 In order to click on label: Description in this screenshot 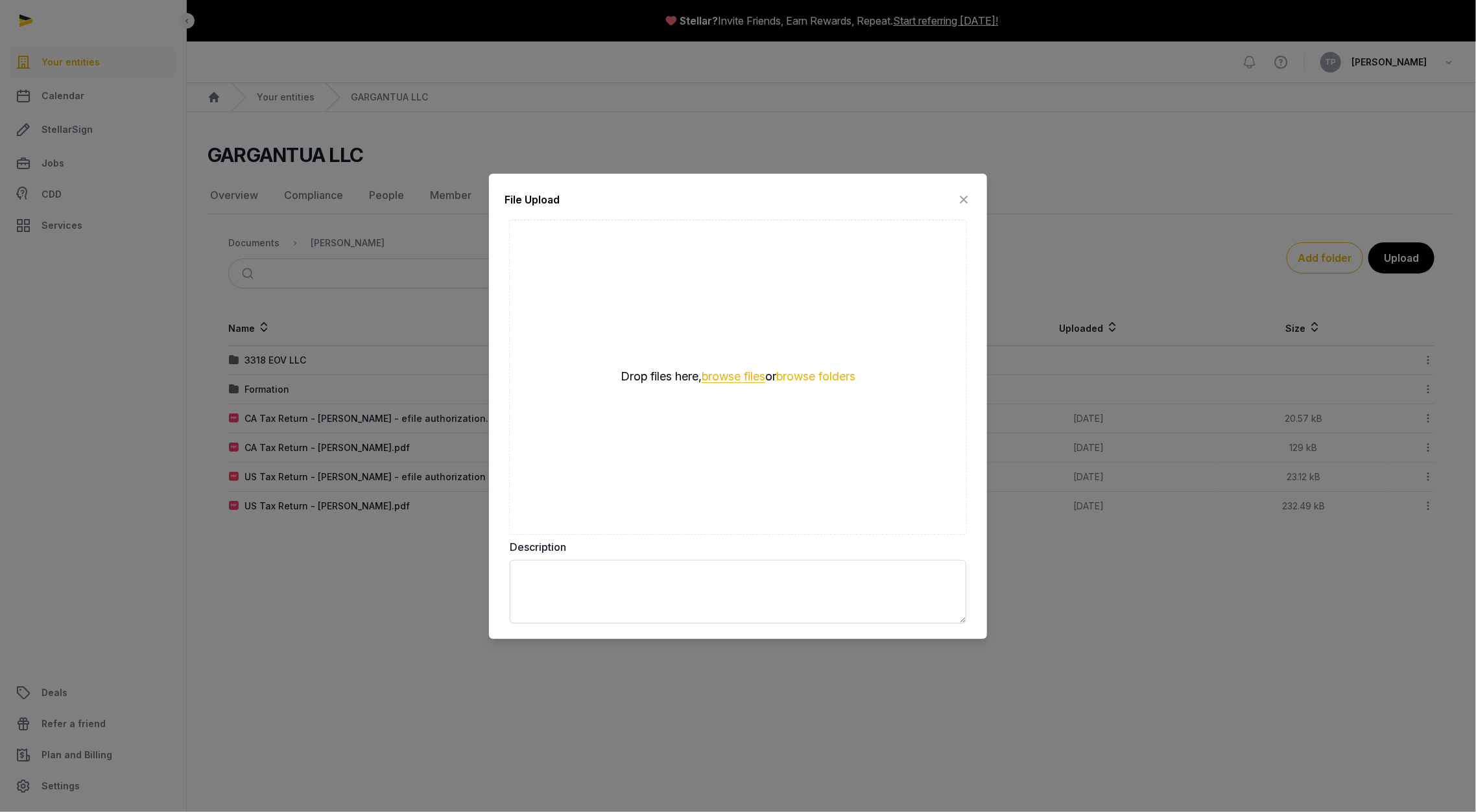, I will do `click(738, 547)`.